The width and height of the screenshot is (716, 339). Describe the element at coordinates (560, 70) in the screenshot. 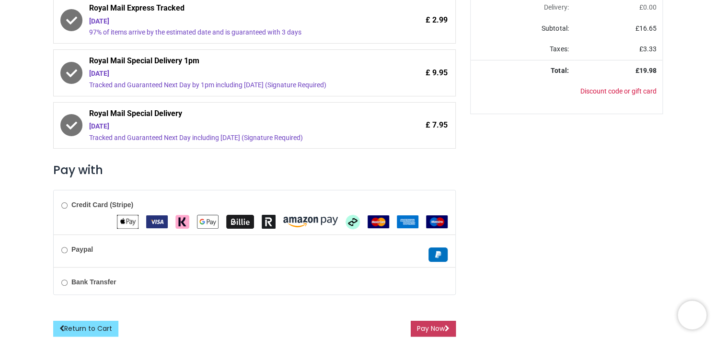

I see `strong: Total:` at that location.